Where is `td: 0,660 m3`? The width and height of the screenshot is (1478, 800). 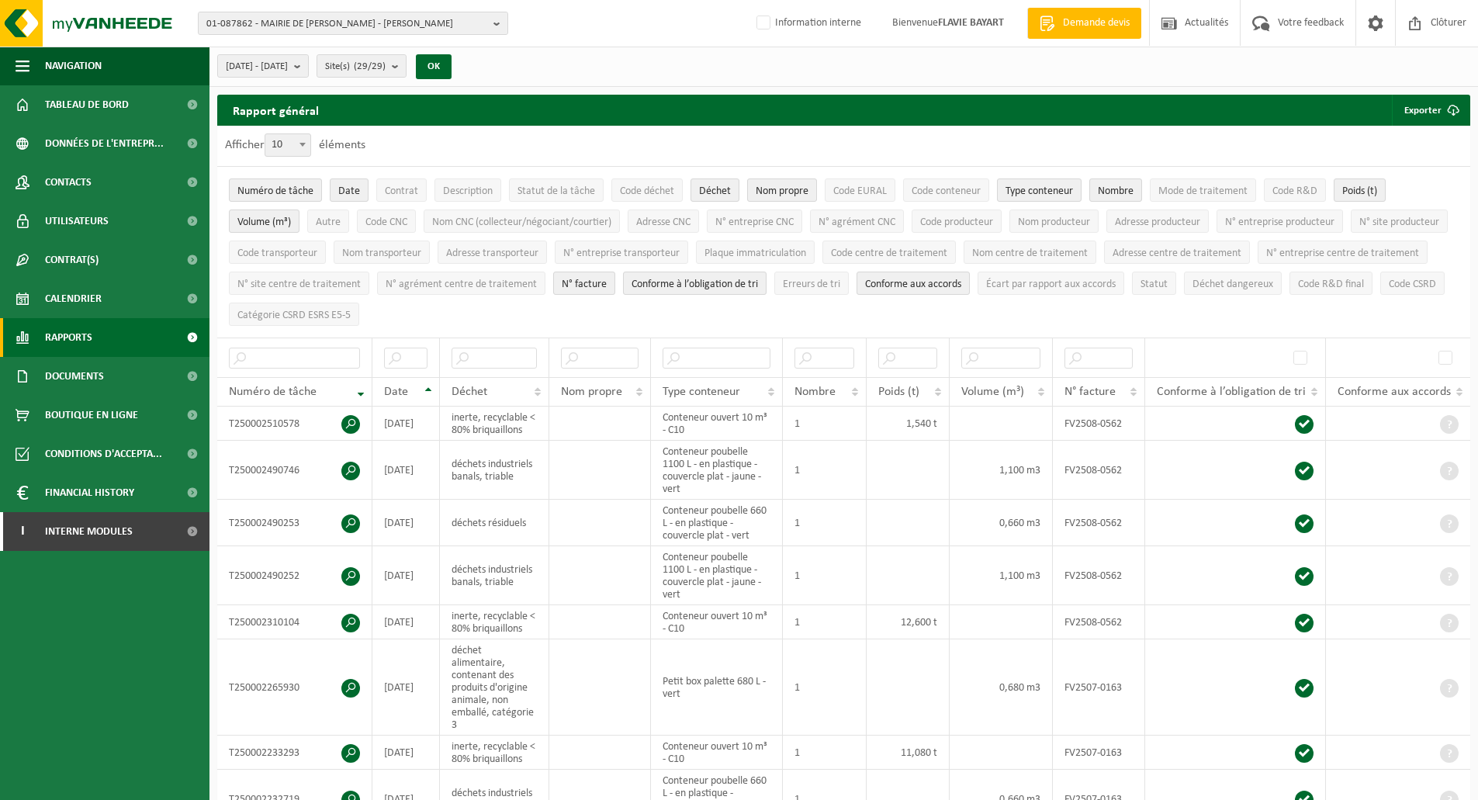
td: 0,660 m3 is located at coordinates (1001, 523).